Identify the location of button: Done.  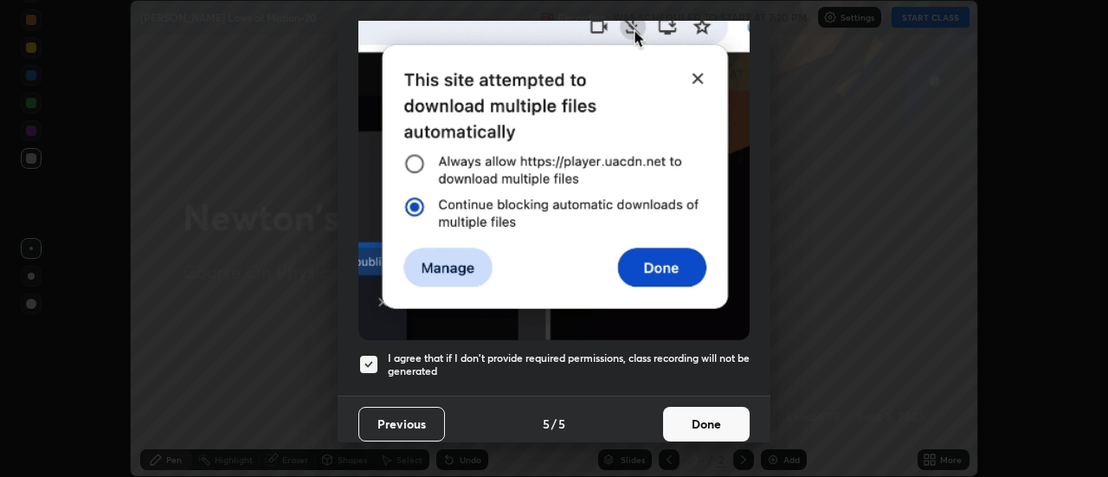
(706, 424).